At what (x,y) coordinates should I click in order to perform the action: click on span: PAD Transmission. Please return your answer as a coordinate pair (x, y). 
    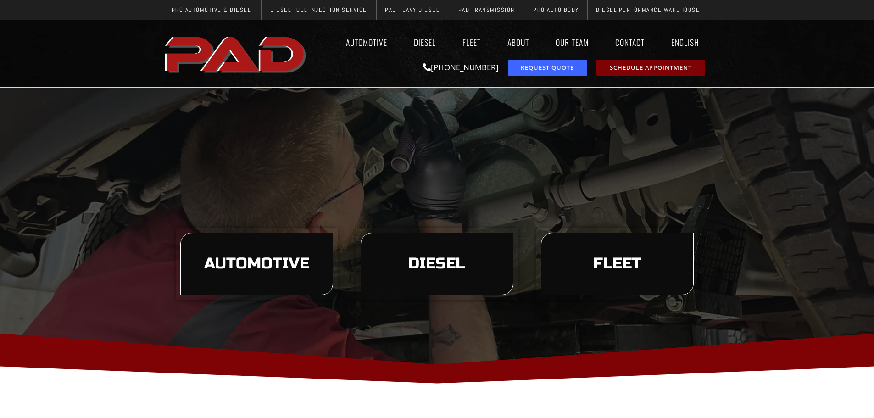
    Looking at the image, I should click on (486, 10).